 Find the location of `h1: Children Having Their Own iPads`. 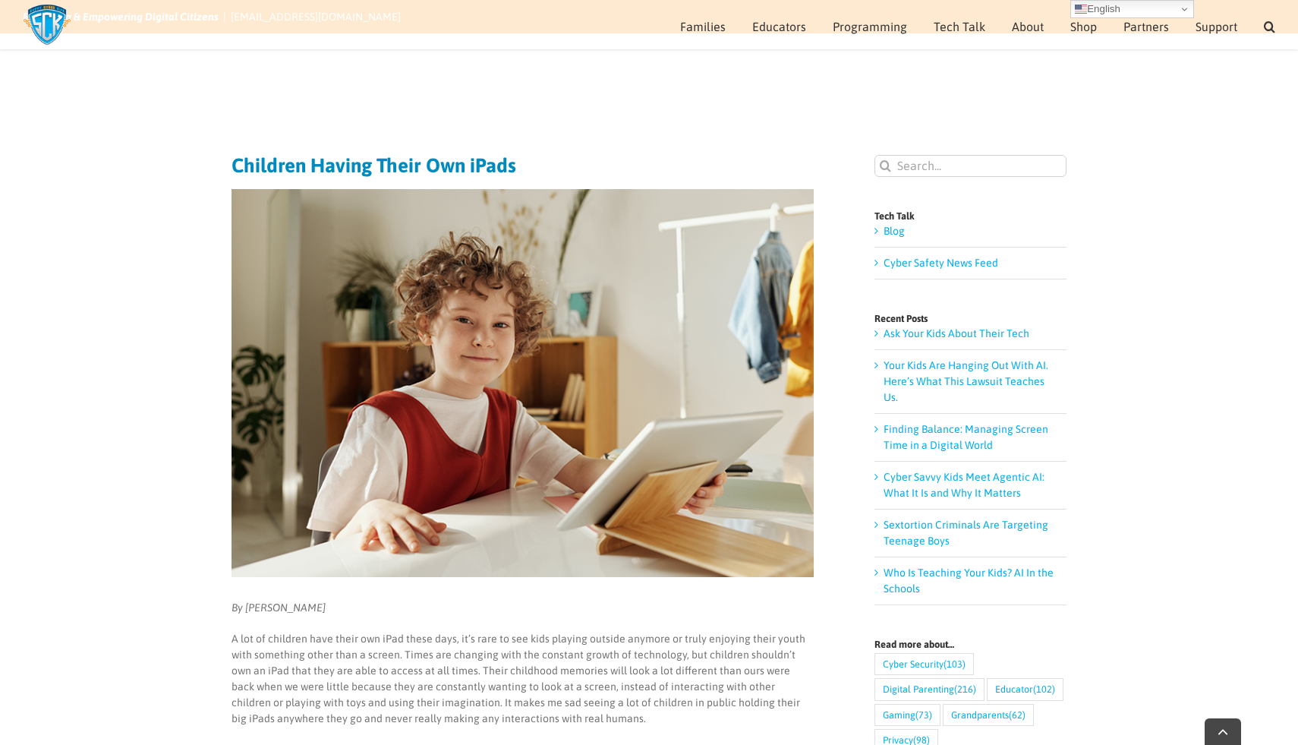

h1: Children Having Their Own iPads is located at coordinates (522, 165).